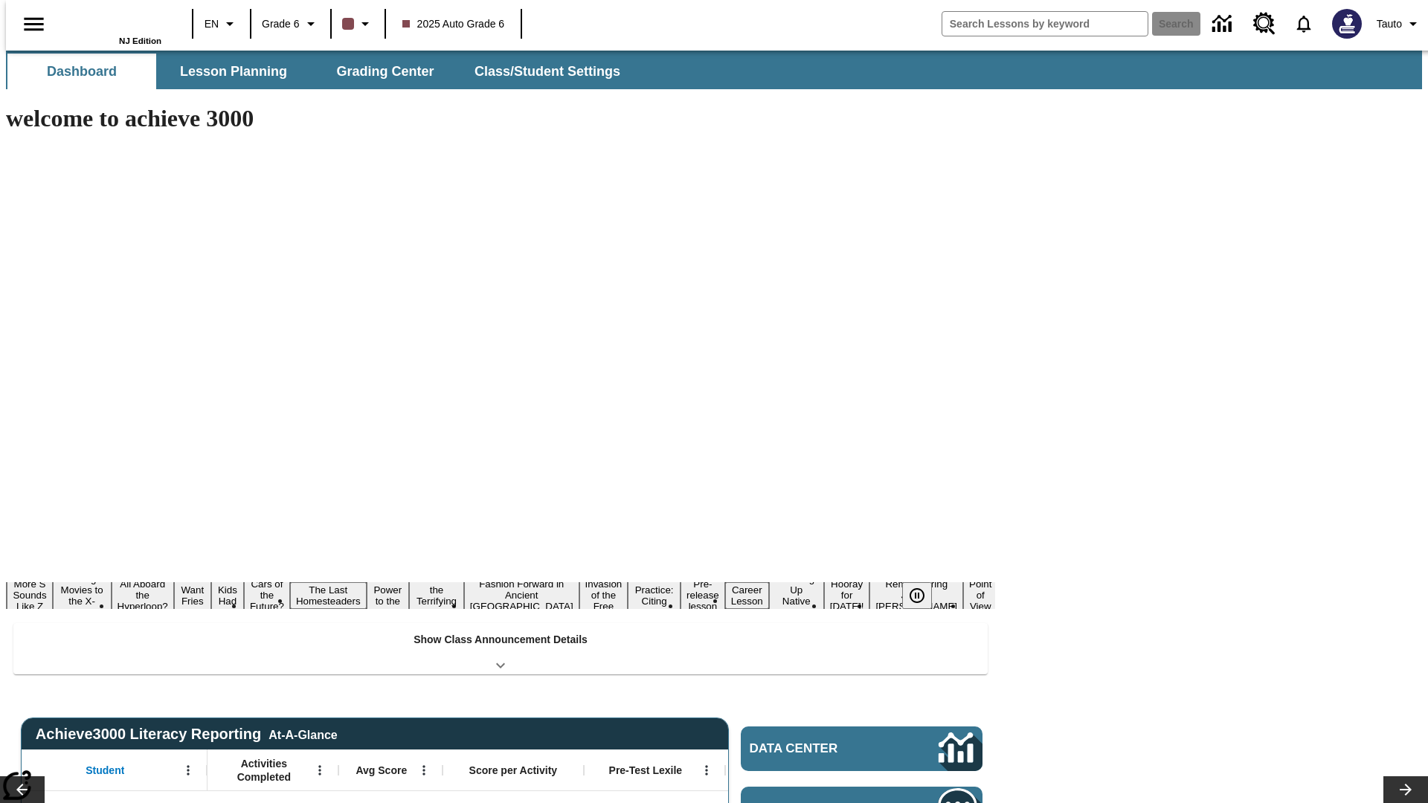 This screenshot has height=803, width=1428. What do you see at coordinates (1347, 24) in the screenshot?
I see `img: Avatar` at bounding box center [1347, 24].